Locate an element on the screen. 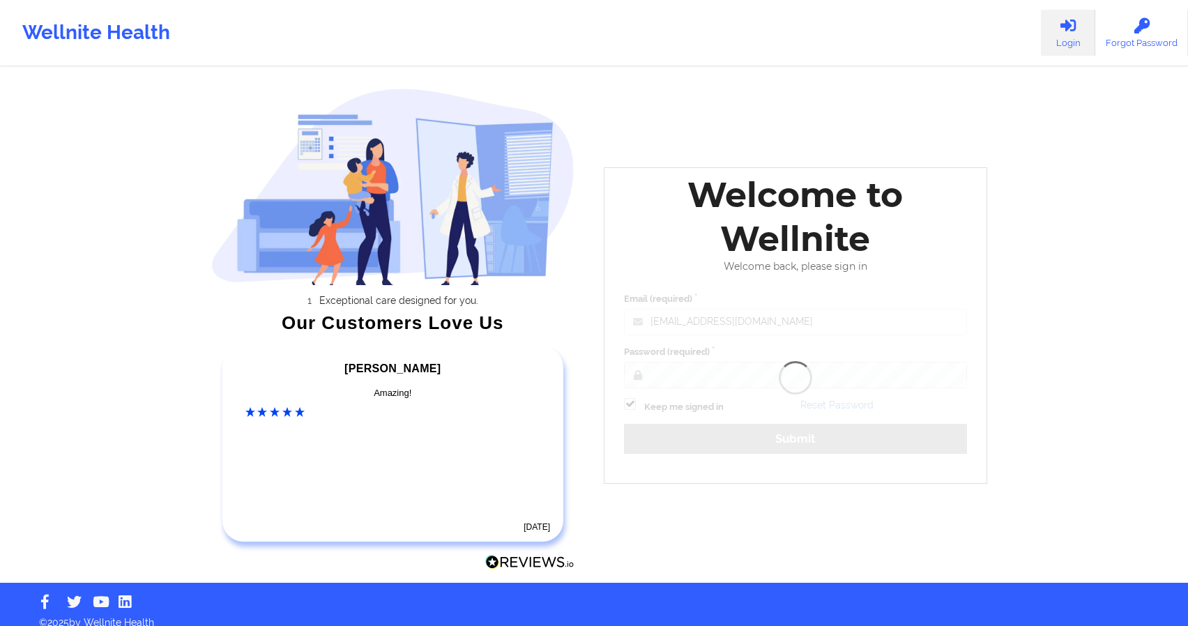 This screenshot has height=626, width=1188. a: Login is located at coordinates (1068, 33).